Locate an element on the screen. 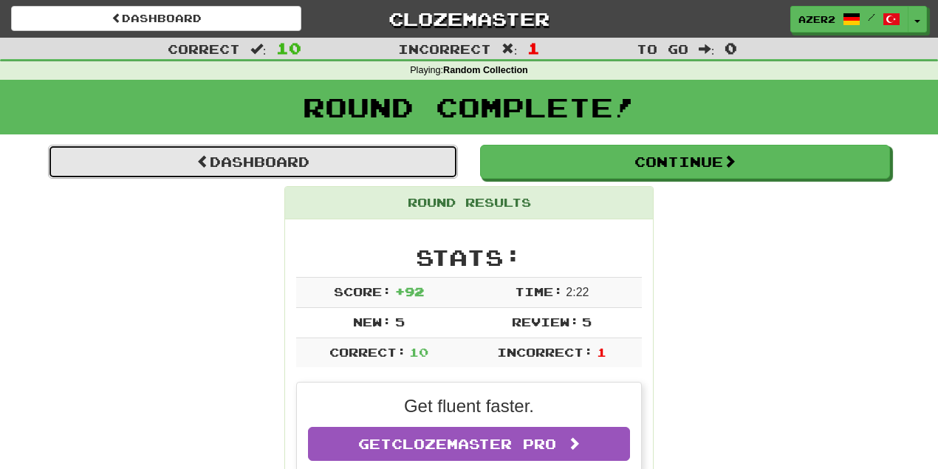 Image resolution: width=938 pixels, height=469 pixels. span: azer2 is located at coordinates (817, 19).